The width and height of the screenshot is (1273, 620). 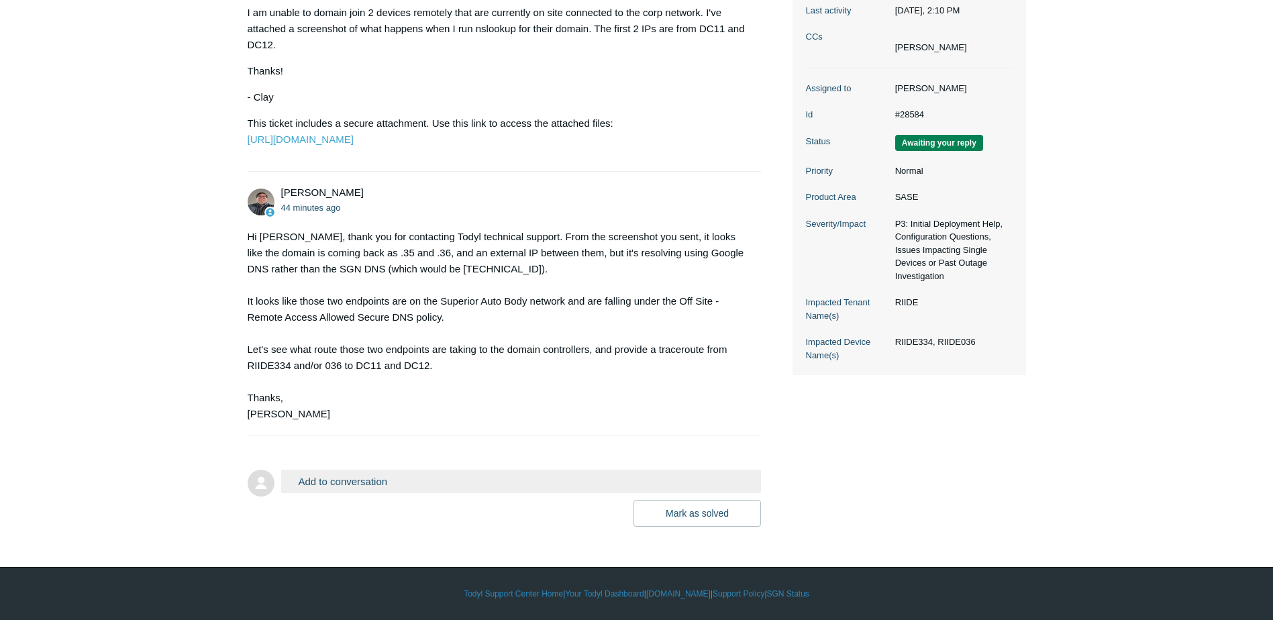 What do you see at coordinates (498, 97) in the screenshot?
I see `p: - Clay` at bounding box center [498, 97].